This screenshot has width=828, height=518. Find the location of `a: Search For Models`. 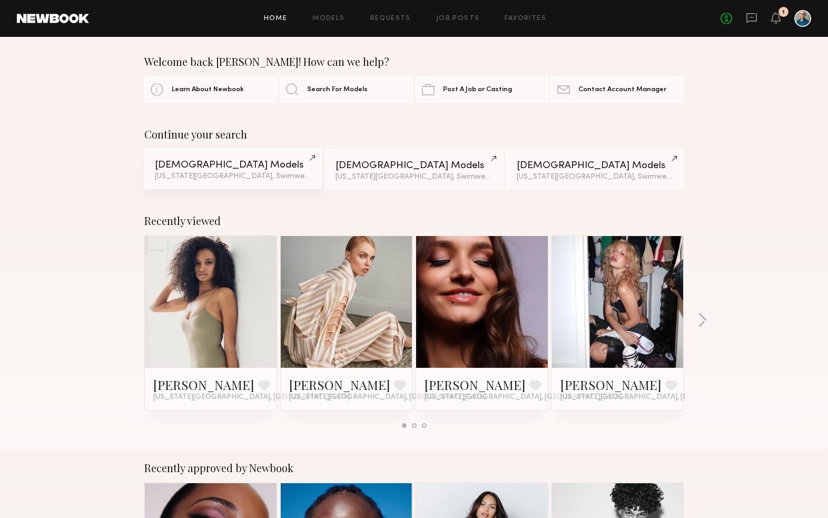

a: Search For Models is located at coordinates (346, 90).